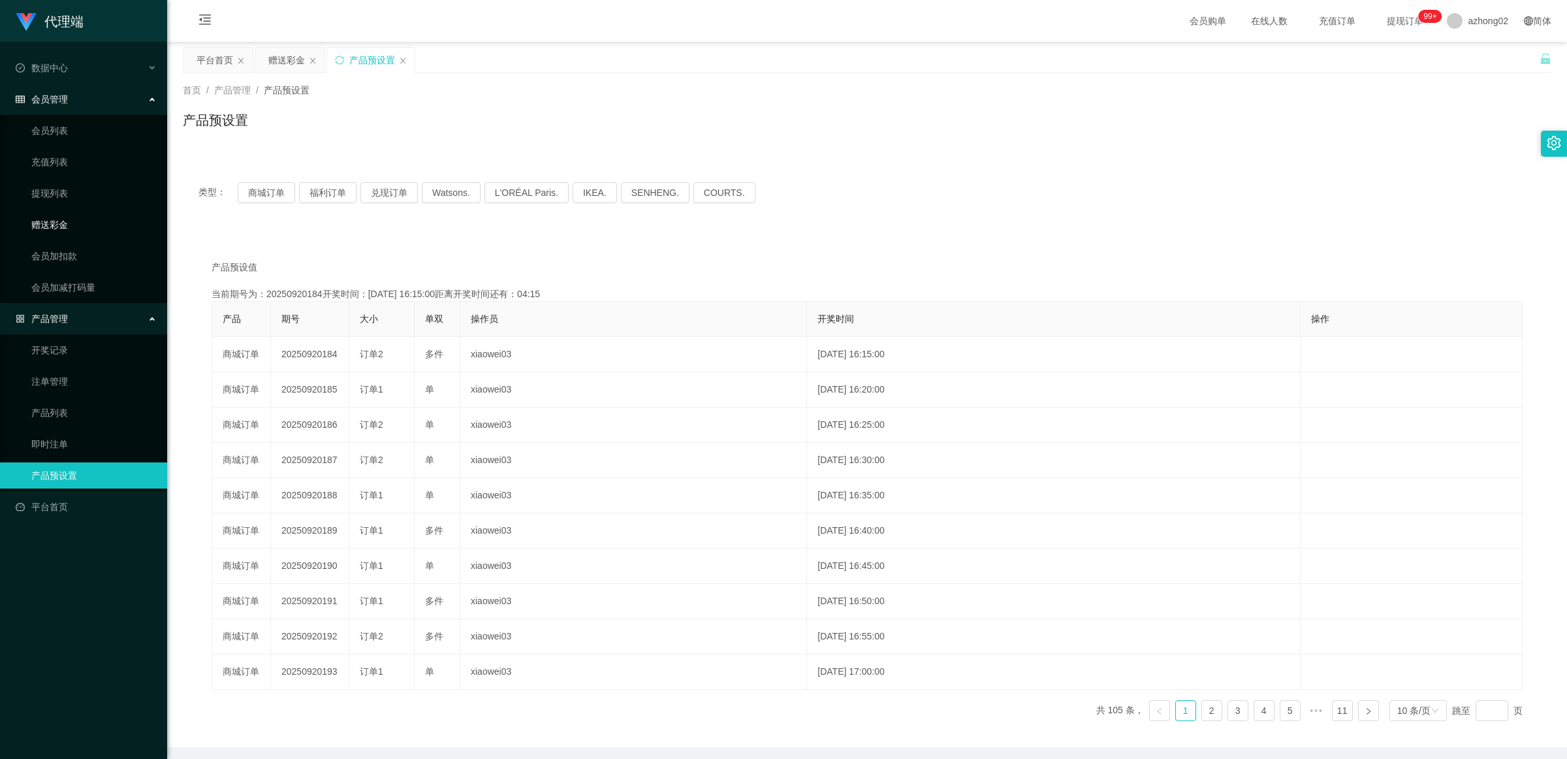 This screenshot has height=759, width=1567. What do you see at coordinates (94, 381) in the screenshot?
I see `a: 注单管理` at bounding box center [94, 381].